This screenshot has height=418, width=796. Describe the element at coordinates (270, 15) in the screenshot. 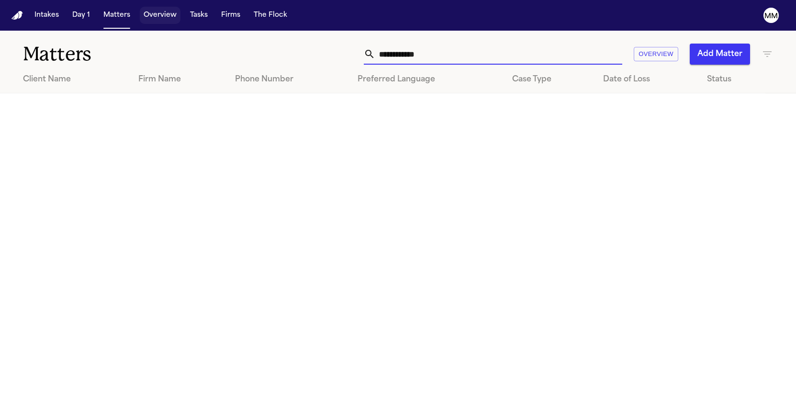

I see `a: The Flock` at that location.